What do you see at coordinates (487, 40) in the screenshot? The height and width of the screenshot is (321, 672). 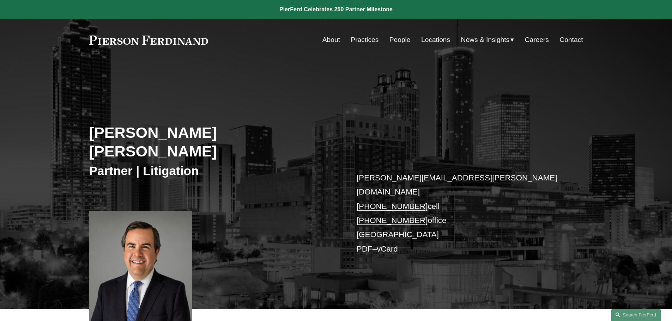 I see `a: folder dropdown` at bounding box center [487, 40].